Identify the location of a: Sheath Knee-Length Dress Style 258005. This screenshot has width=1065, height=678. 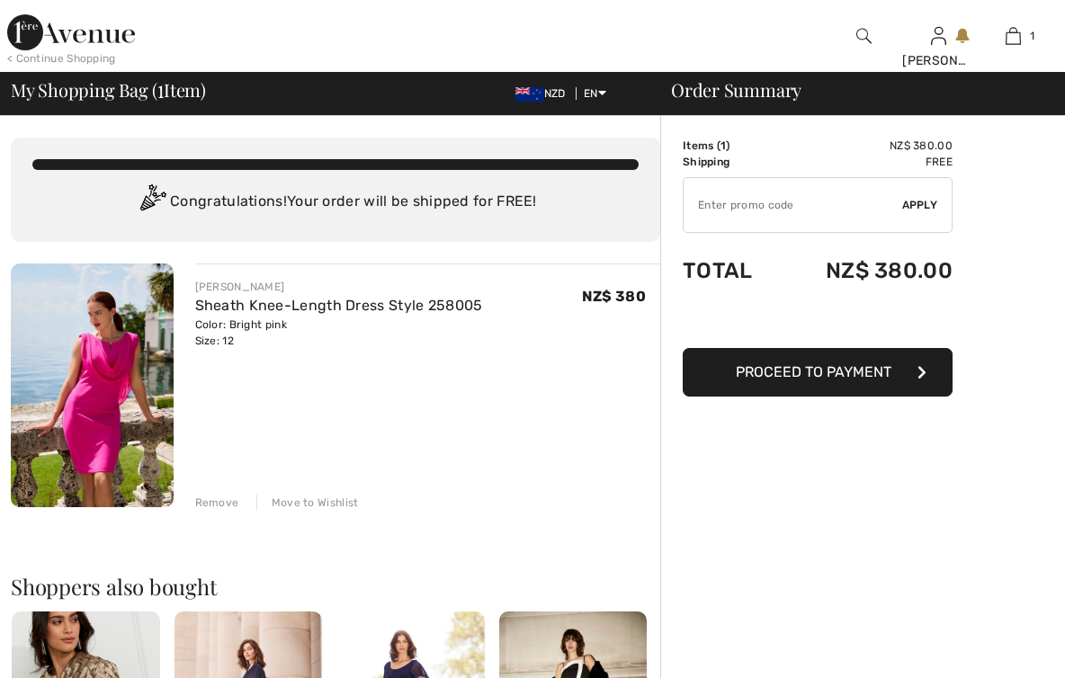
(339, 305).